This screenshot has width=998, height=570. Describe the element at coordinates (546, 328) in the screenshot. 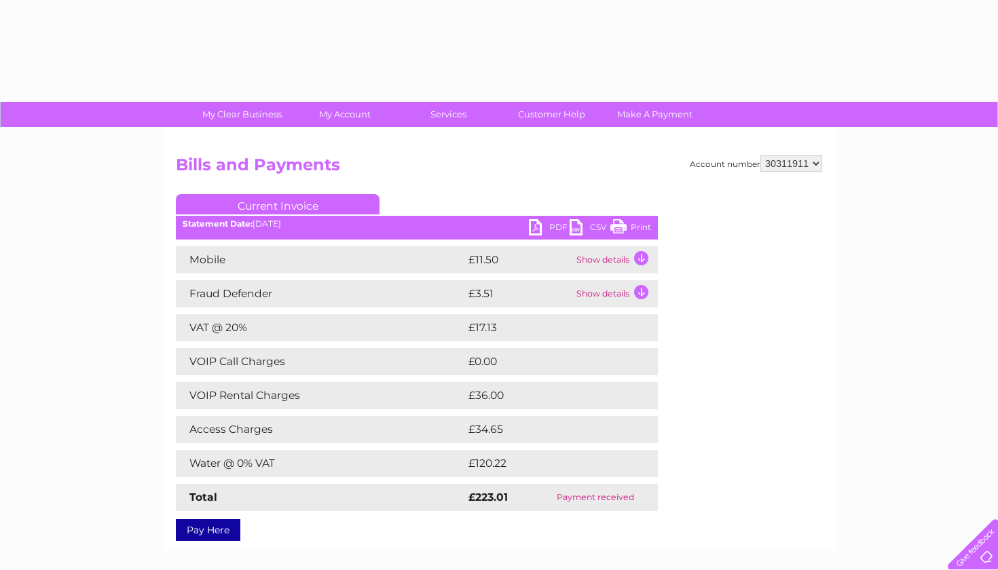

I see `td: £17.13` at that location.